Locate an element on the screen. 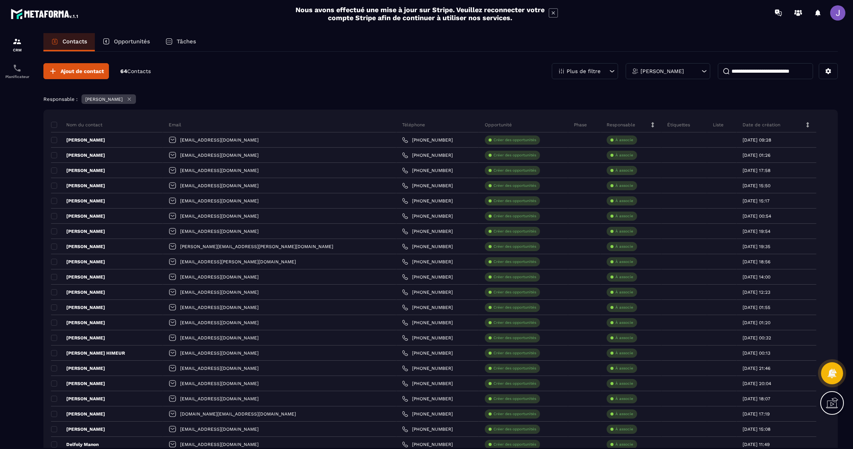 This screenshot has height=449, width=853. p: Plus de filtre is located at coordinates (583, 71).